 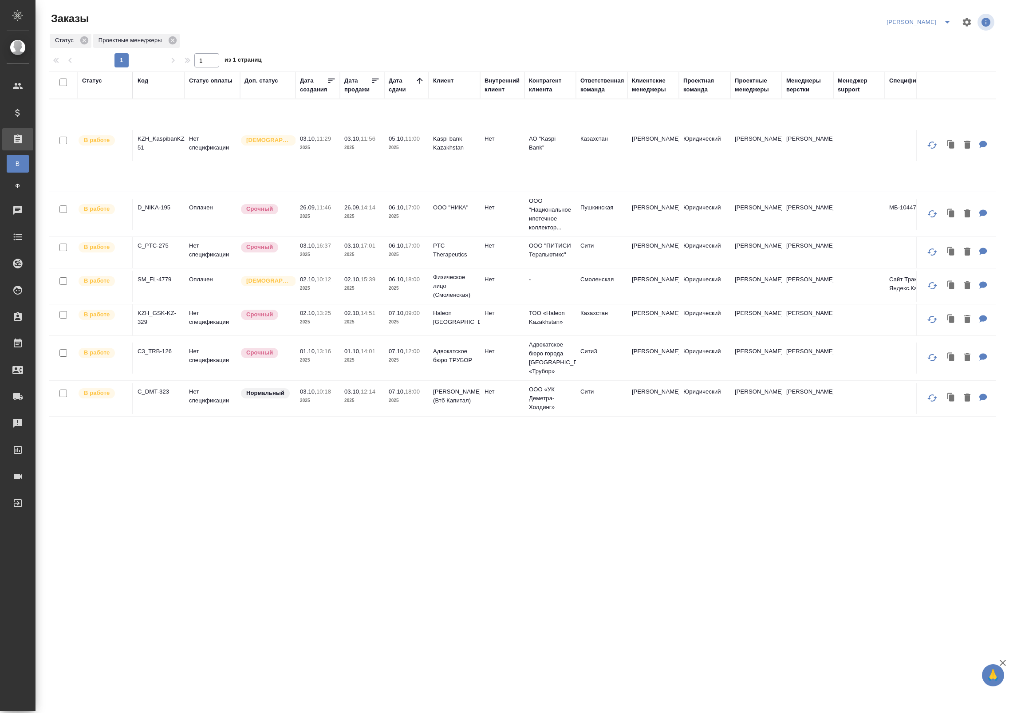 What do you see at coordinates (911, 214) in the screenshot?
I see `td: МБ-104470` at bounding box center [911, 214].